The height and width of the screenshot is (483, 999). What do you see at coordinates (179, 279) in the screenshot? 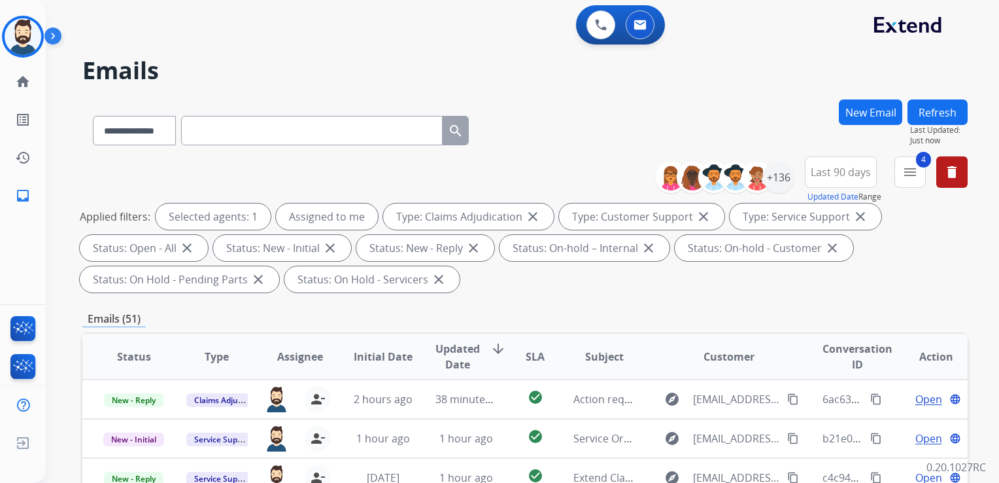
I see `div: Status: On Hold - Pending Parts` at bounding box center [179, 279].